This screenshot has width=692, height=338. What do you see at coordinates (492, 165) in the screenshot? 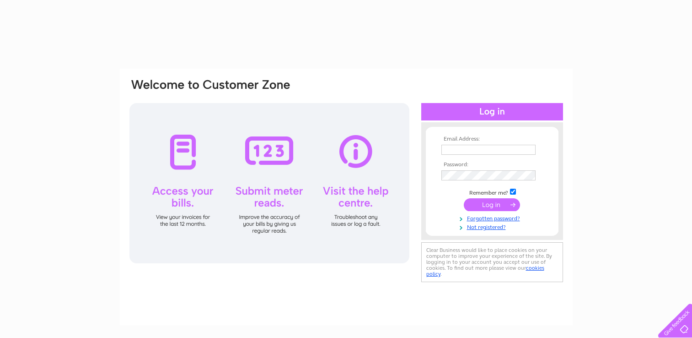
I see `th: Password:` at bounding box center [492, 165].